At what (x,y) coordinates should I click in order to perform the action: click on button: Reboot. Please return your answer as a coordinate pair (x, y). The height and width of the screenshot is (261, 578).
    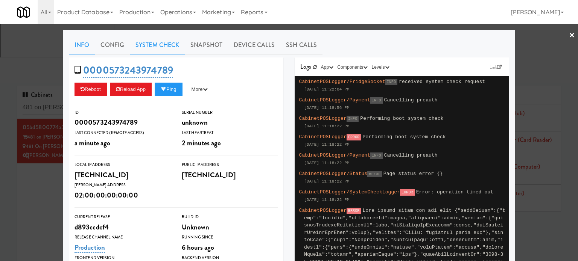
    Looking at the image, I should click on (91, 89).